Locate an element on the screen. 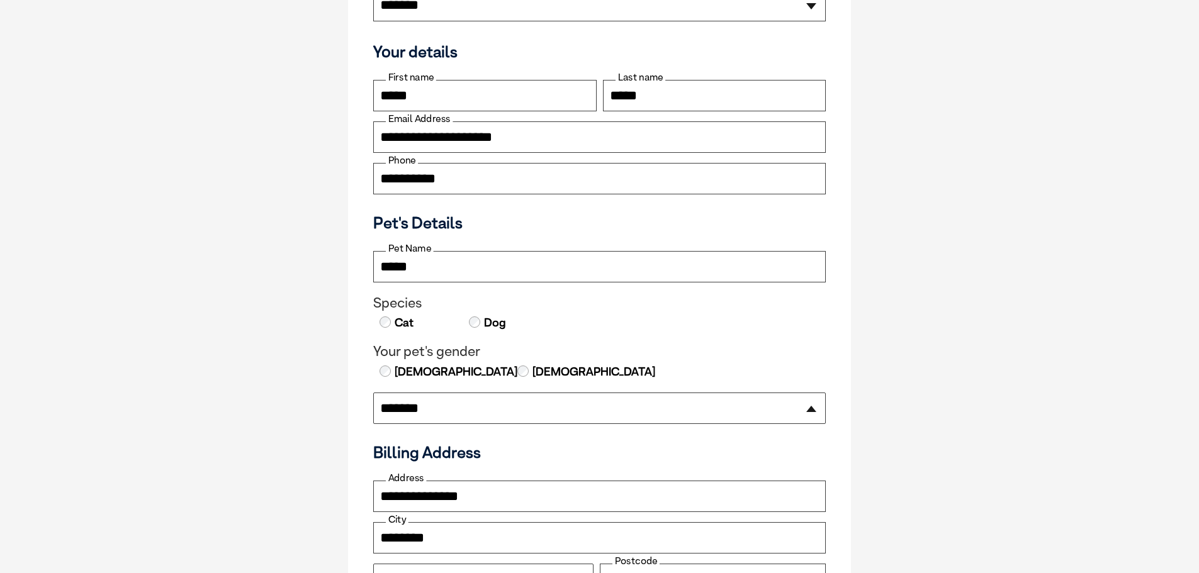 The image size is (1199, 573). h3: Your details is located at coordinates (599, 52).